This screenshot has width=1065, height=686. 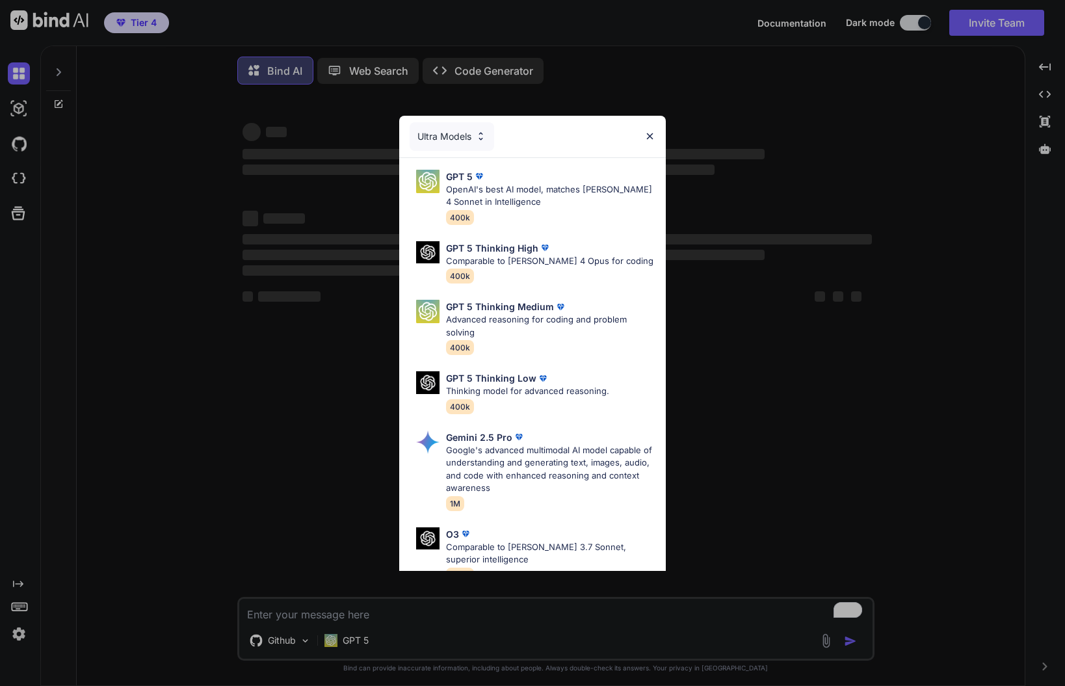 What do you see at coordinates (455, 503) in the screenshot?
I see `span: 1M` at bounding box center [455, 503].